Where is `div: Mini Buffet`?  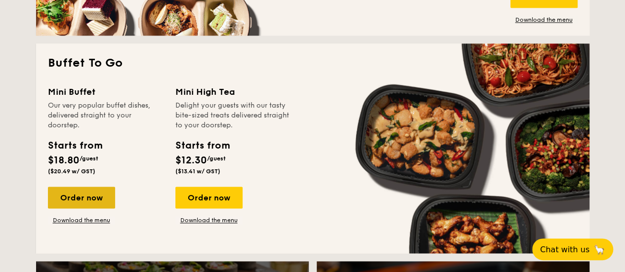 div: Mini Buffet is located at coordinates (106, 92).